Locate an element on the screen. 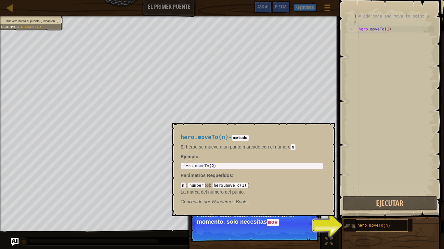 The width and height of the screenshot is (444, 249). span: Ask AI is located at coordinates (263, 6).